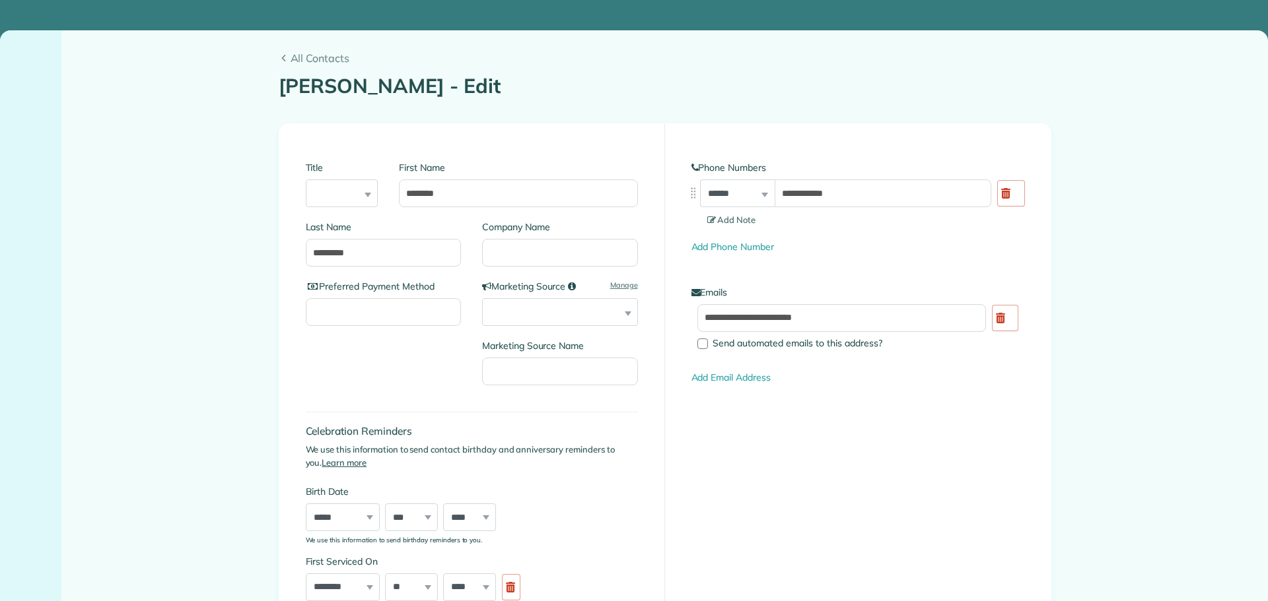  I want to click on a: Add Email Address, so click(731, 378).